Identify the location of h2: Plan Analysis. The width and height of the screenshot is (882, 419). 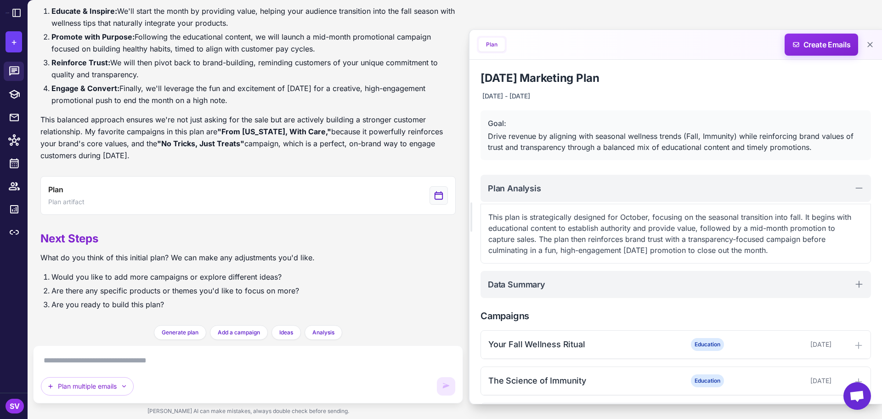
(515, 188).